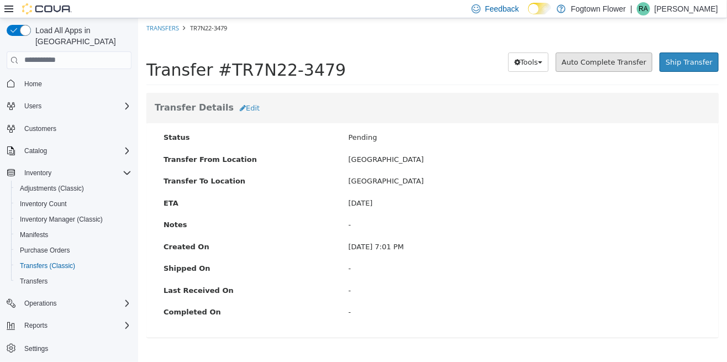 The image size is (727, 362). I want to click on span: Tools, so click(391, 44).